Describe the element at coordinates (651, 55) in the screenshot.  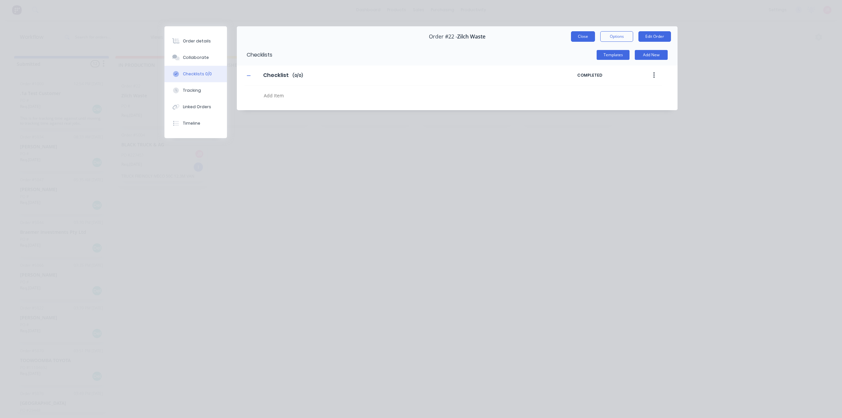
I see `button: Add New` at that location.